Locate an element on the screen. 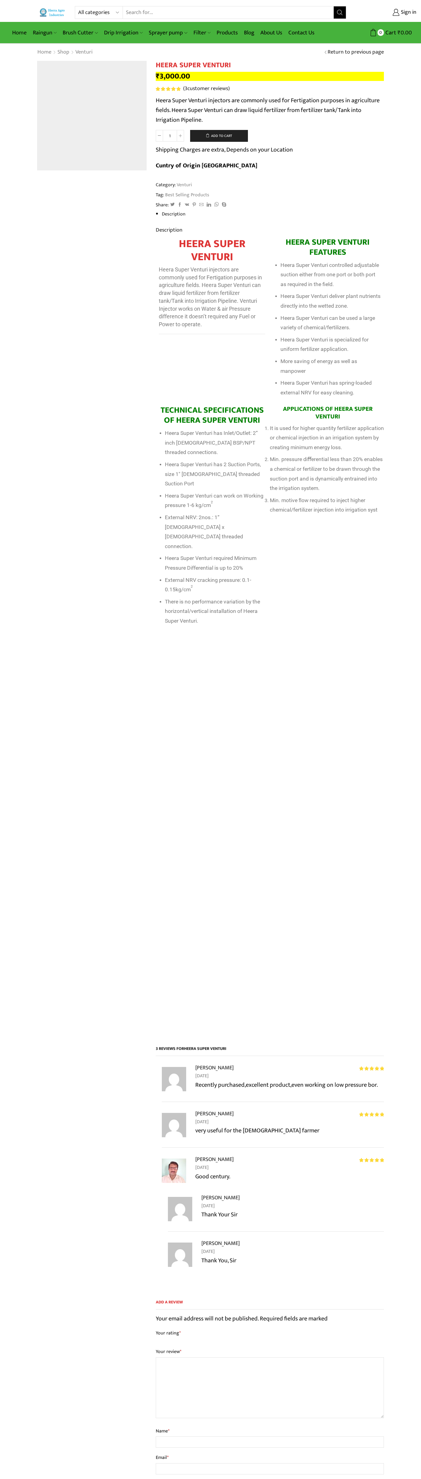 This screenshot has width=421, height=1479. a: 0 Cart ₹0.00 is located at coordinates (382, 33).